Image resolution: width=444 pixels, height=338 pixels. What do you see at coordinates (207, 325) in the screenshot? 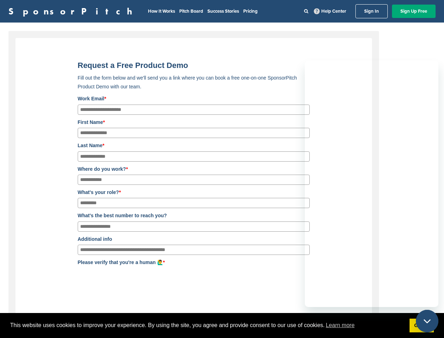
I see `span: This website uses cookies to improve your experience. By using the site, you agree and provide co...` at bounding box center [207, 325].